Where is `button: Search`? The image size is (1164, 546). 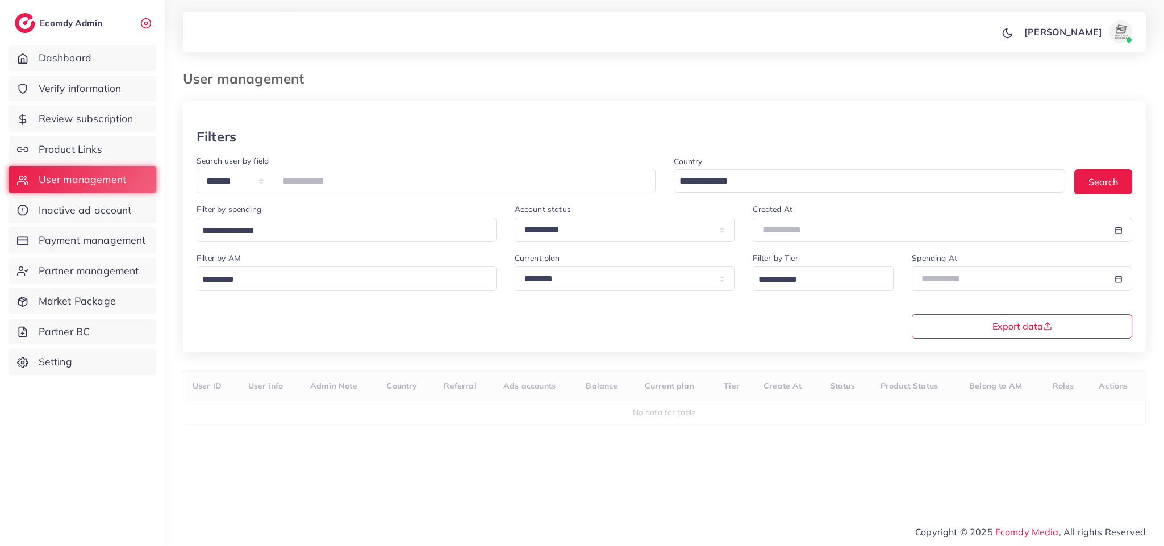
button: Search is located at coordinates (1103, 181).